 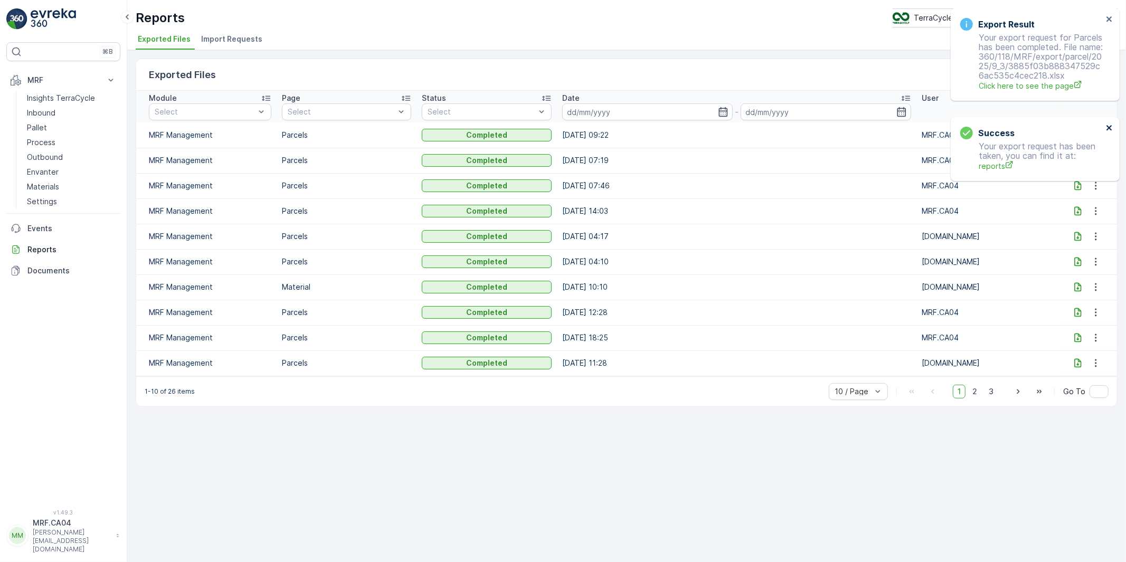 I want to click on a: reports, so click(x=1041, y=166).